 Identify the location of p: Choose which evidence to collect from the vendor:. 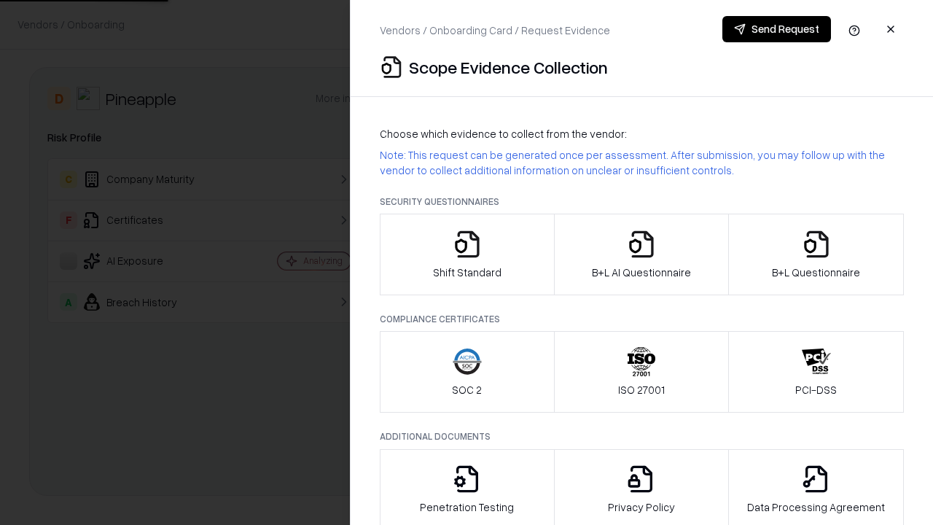
(641, 133).